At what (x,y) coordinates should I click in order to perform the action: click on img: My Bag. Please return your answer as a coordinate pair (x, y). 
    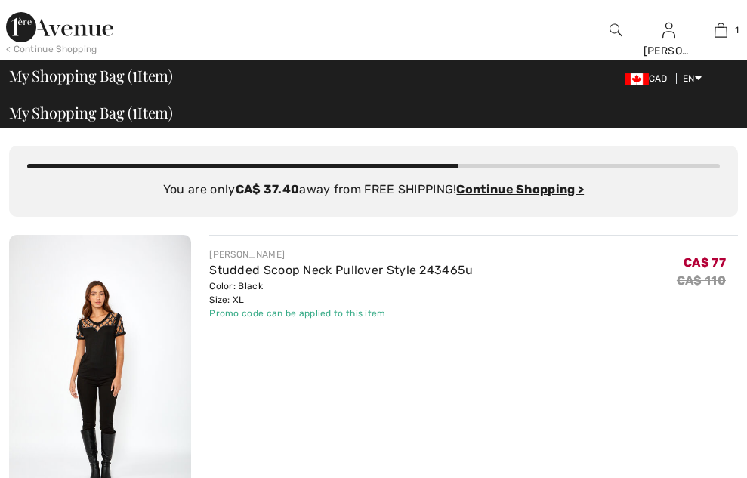
    Looking at the image, I should click on (721, 30).